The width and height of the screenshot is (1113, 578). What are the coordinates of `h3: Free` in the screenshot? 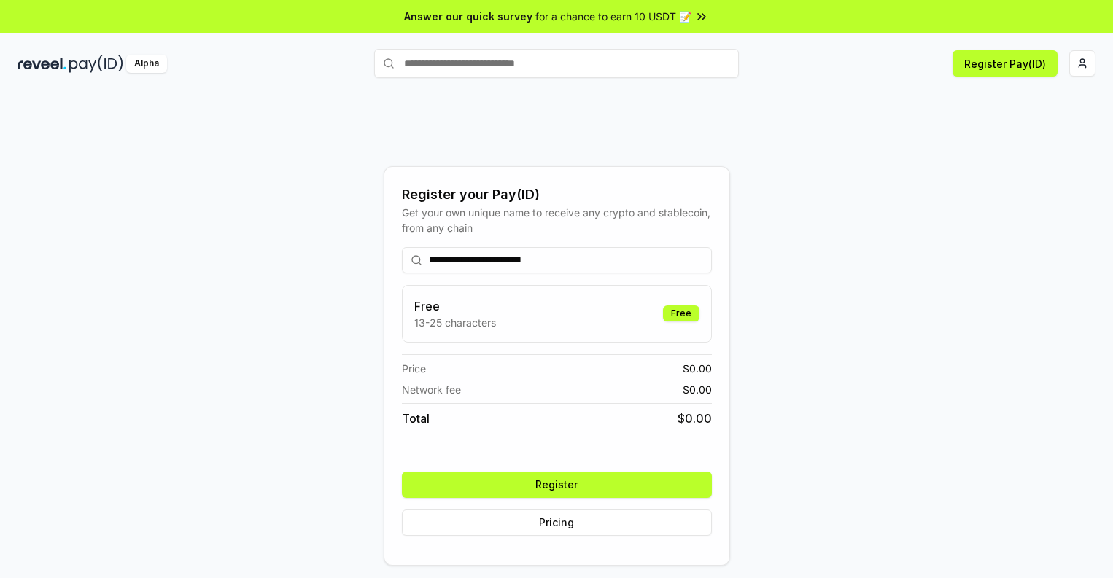 It's located at (455, 306).